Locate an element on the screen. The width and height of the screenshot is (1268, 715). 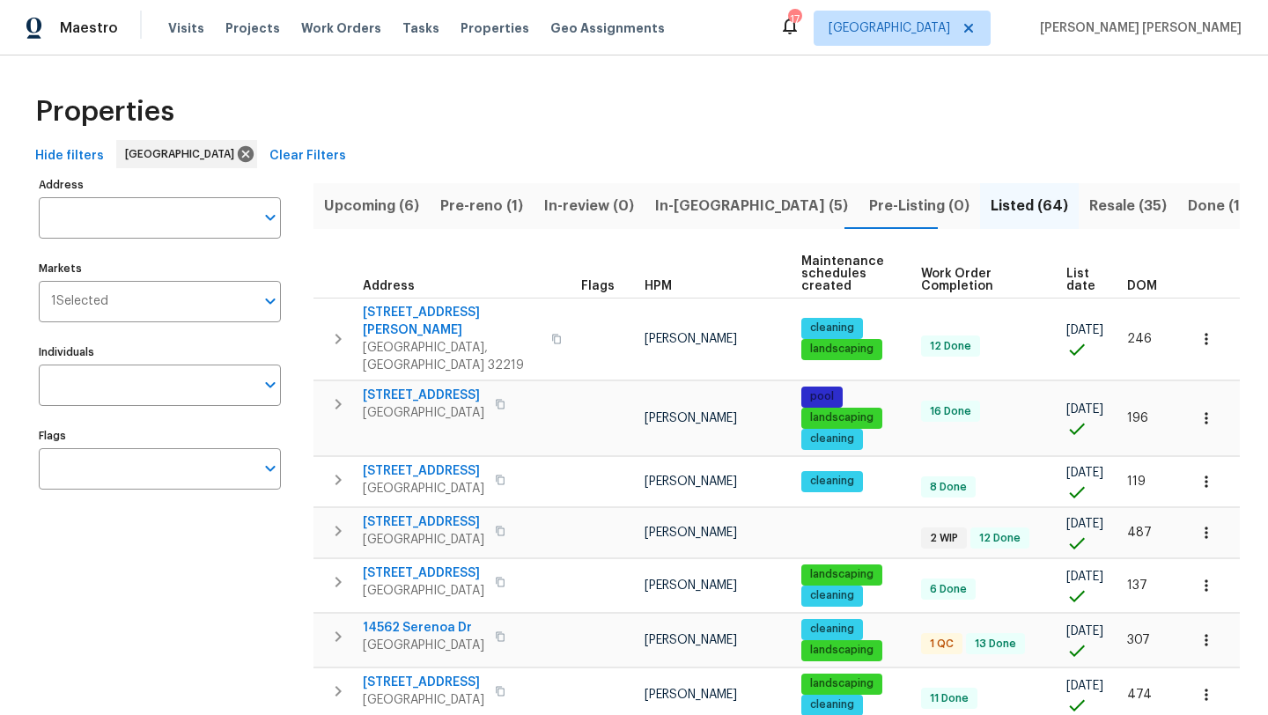
span: Visits is located at coordinates (186, 28).